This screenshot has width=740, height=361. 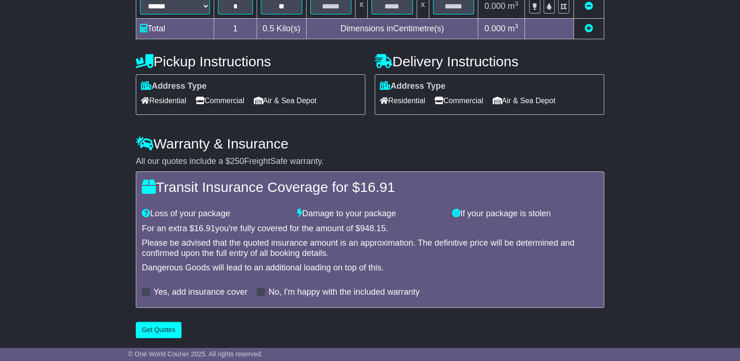 I want to click on span: 0.5, so click(x=268, y=28).